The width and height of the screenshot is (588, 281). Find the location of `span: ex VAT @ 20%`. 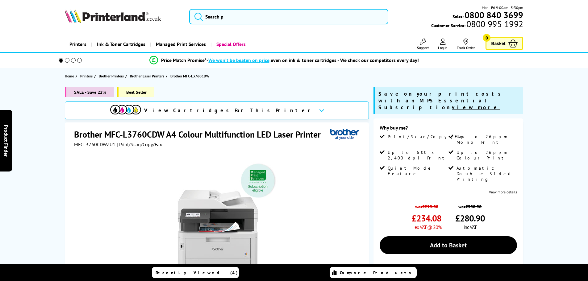

span: ex VAT @ 20% is located at coordinates (428, 227).